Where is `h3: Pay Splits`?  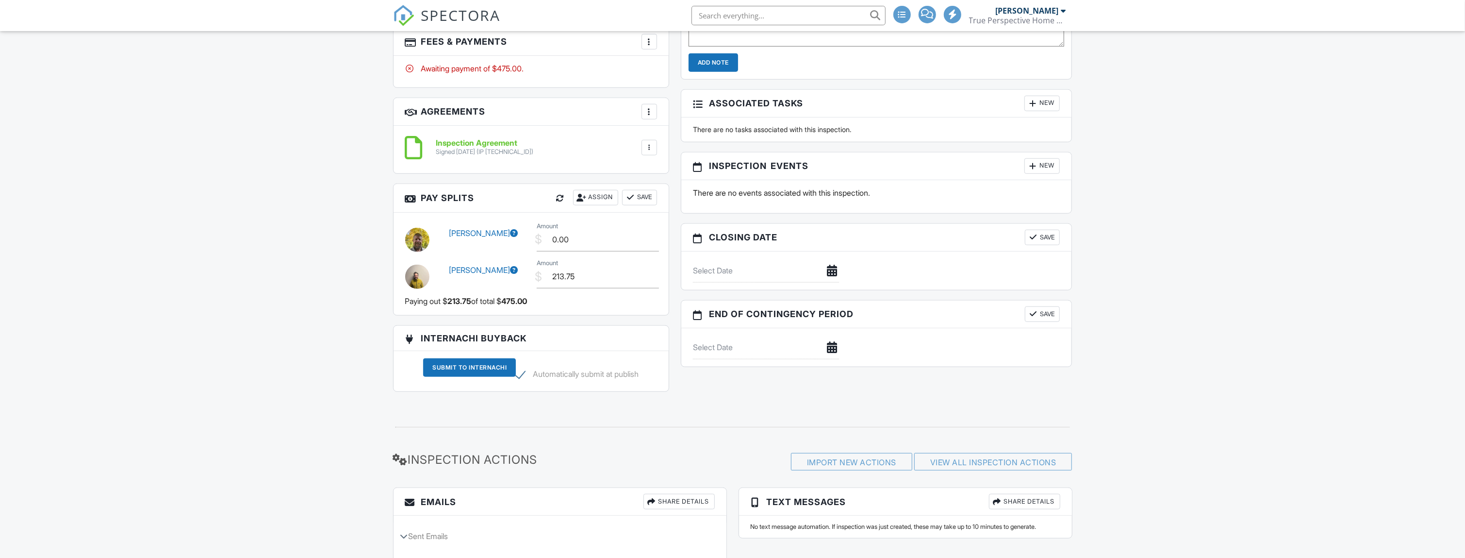 h3: Pay Splits is located at coordinates (531, 198).